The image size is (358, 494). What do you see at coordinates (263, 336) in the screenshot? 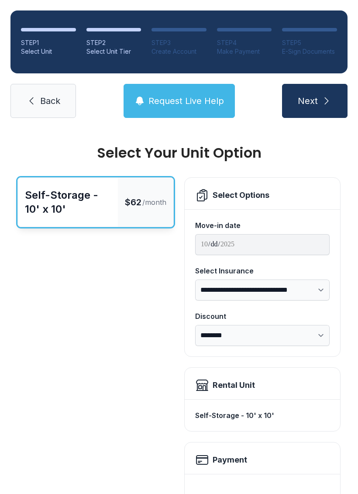
I see `select: Discount` at bounding box center [263, 336].